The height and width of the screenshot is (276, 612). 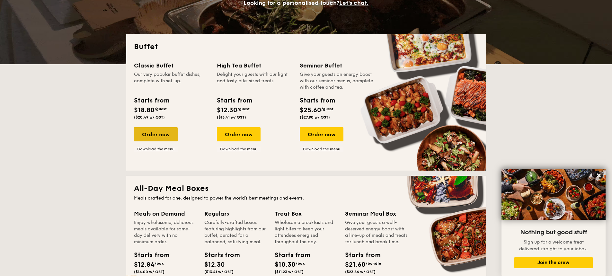 I want to click on div: Carefully-crafted boxes featuring highlights from our buffet, curated for a balanced, satisfying ..., so click(x=235, y=232).